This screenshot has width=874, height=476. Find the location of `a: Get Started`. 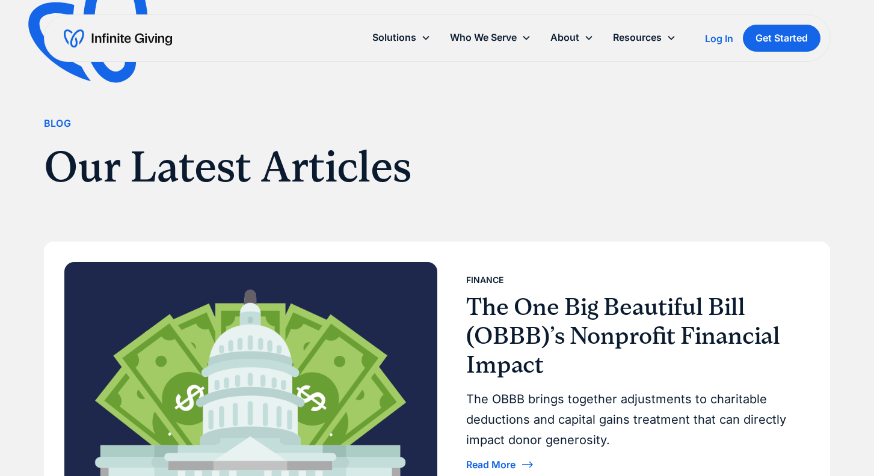

a: Get Started is located at coordinates (780, 38).